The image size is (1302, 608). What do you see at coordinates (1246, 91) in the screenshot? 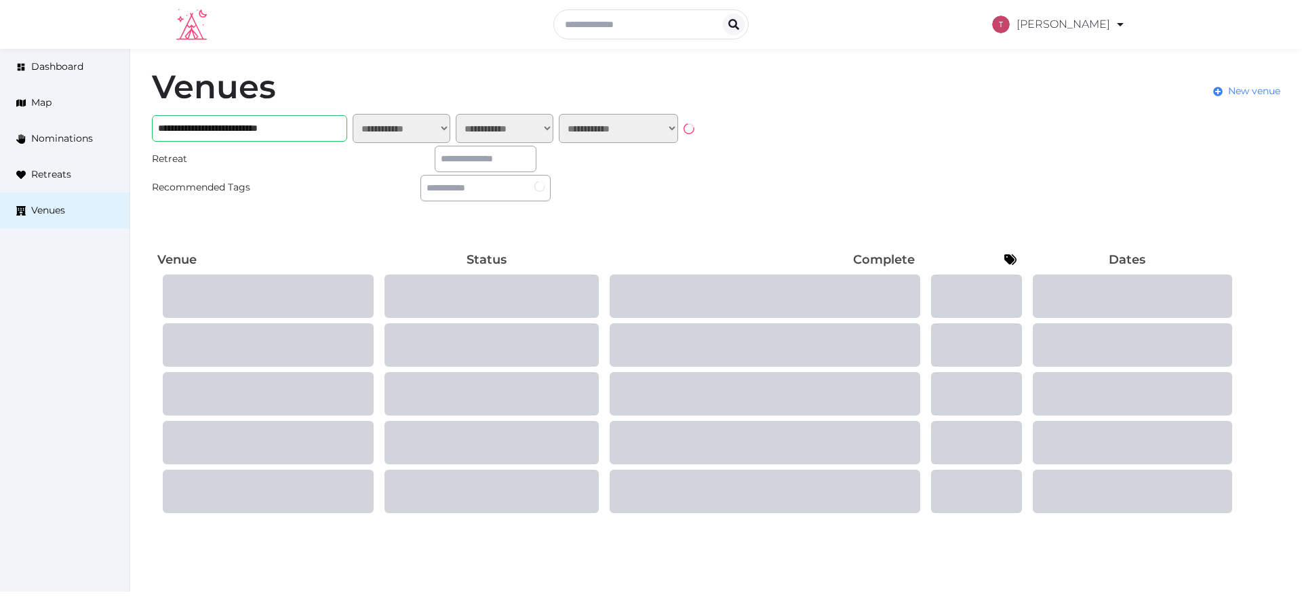
I see `a: New venue` at bounding box center [1246, 91].